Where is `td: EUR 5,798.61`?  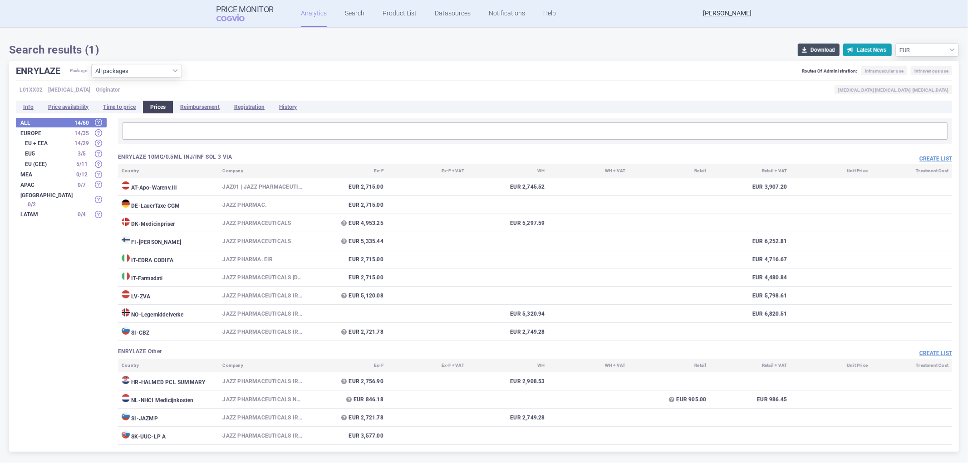 td: EUR 5,798.61 is located at coordinates (750, 296).